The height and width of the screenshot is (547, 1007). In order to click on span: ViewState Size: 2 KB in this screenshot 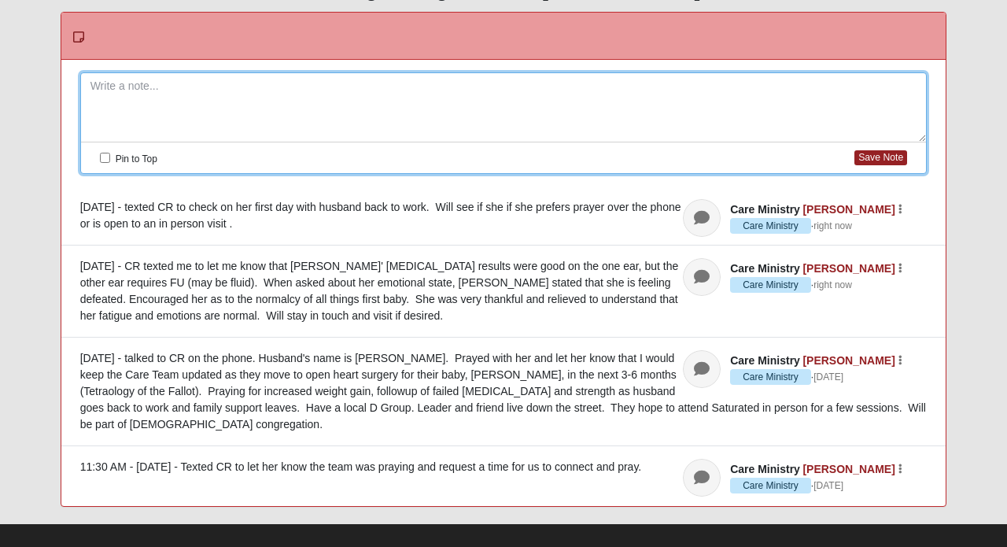, I will do `click(177, 535)`.